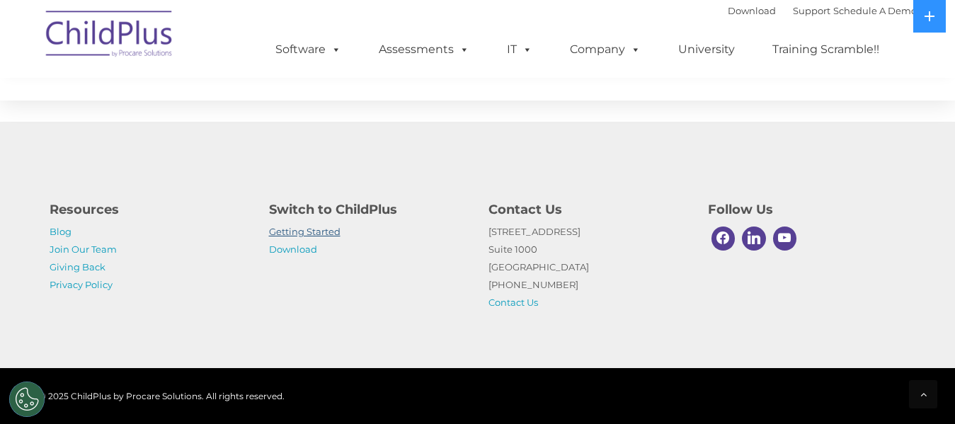 The width and height of the screenshot is (955, 424). I want to click on a: Training Scramble!!, so click(826, 50).